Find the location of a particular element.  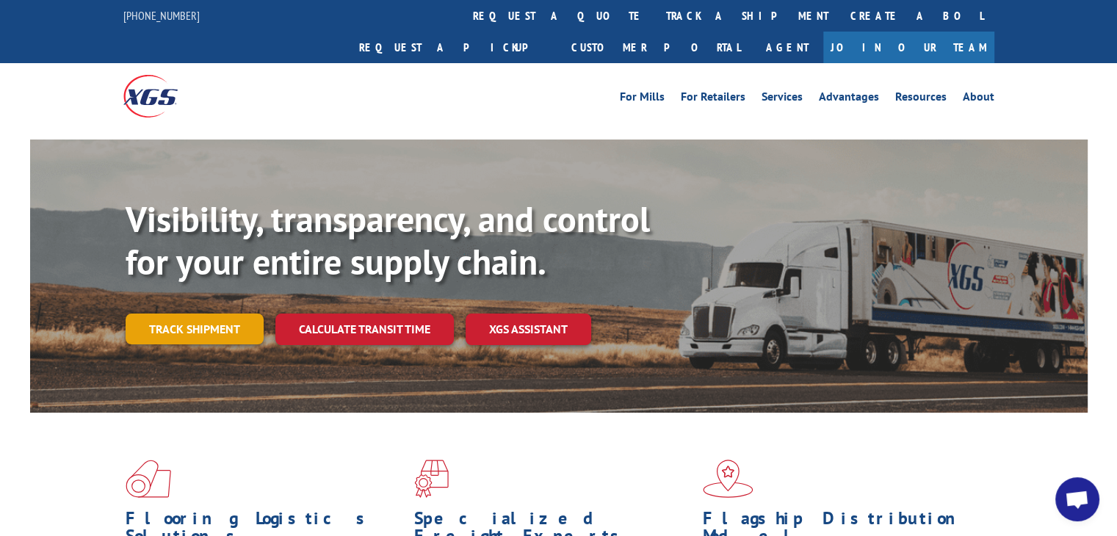

a: For Retailers is located at coordinates (713, 99).